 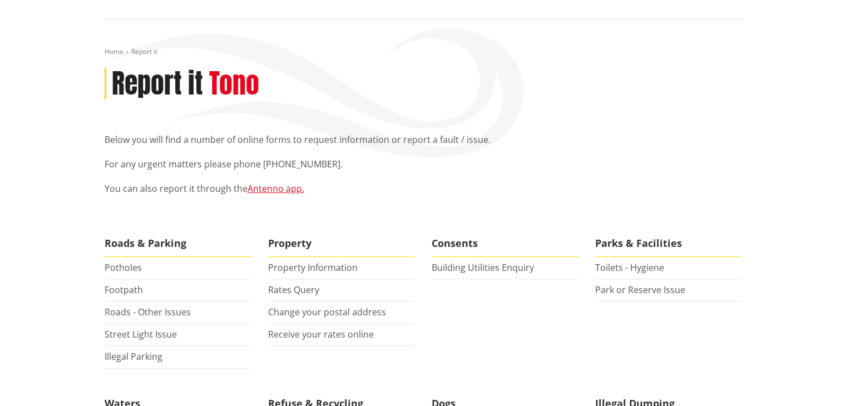 I want to click on span: Report it, so click(x=144, y=51).